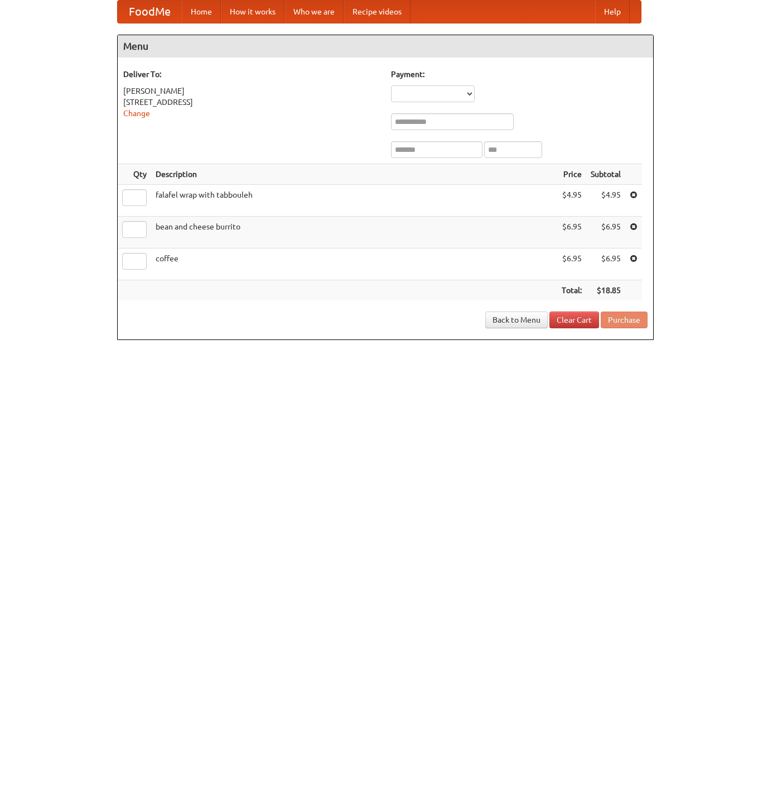 This screenshot has width=758, height=790. I want to click on td: coffee, so click(354, 264).